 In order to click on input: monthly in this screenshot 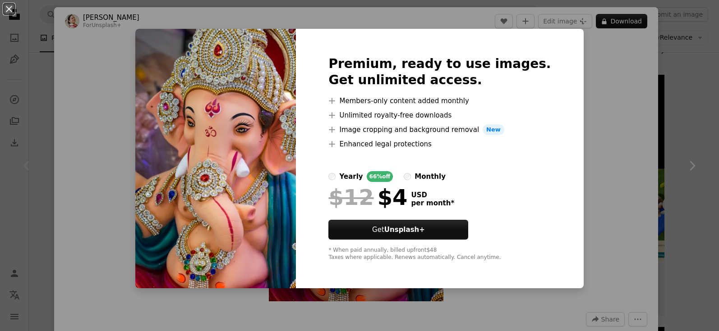, I will do `click(407, 177)`.